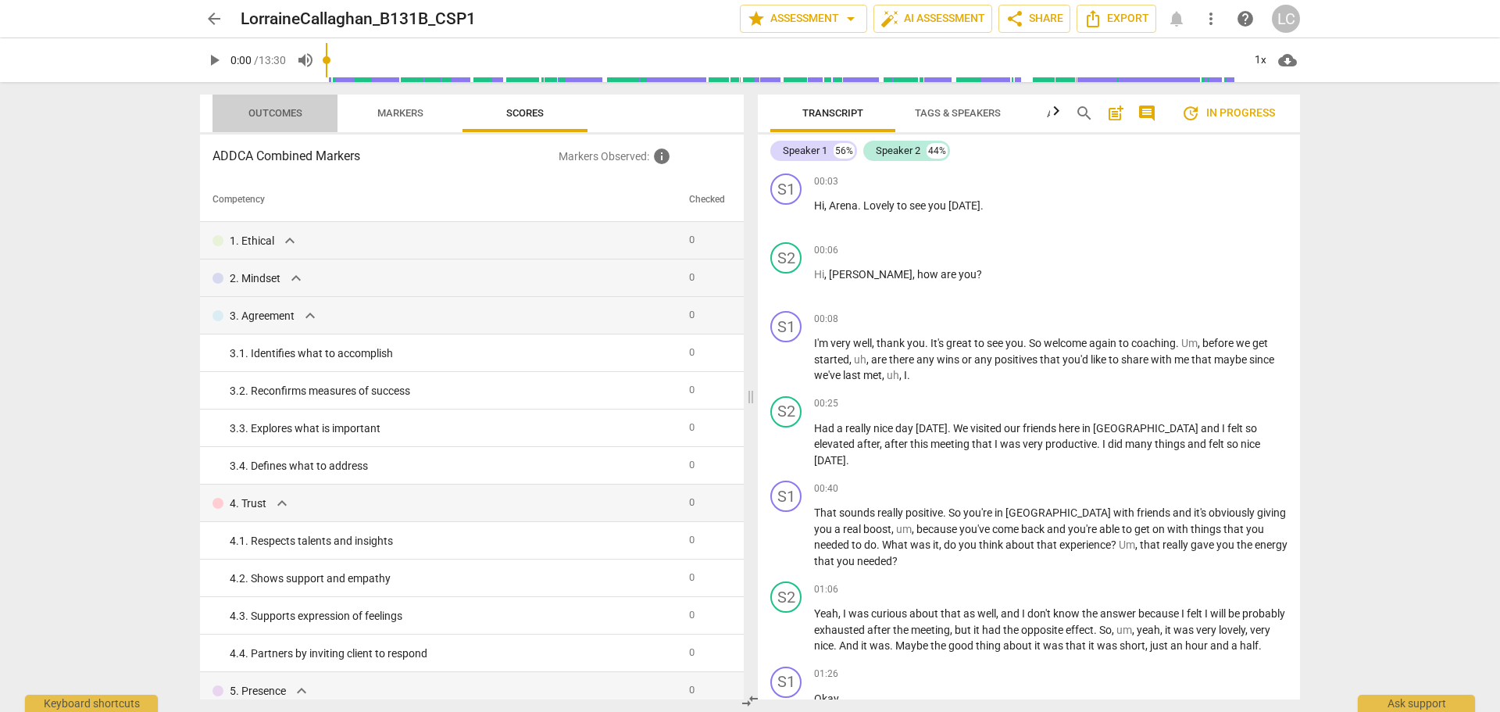 Image resolution: width=1500 pixels, height=712 pixels. I want to click on div: Ask support, so click(1416, 703).